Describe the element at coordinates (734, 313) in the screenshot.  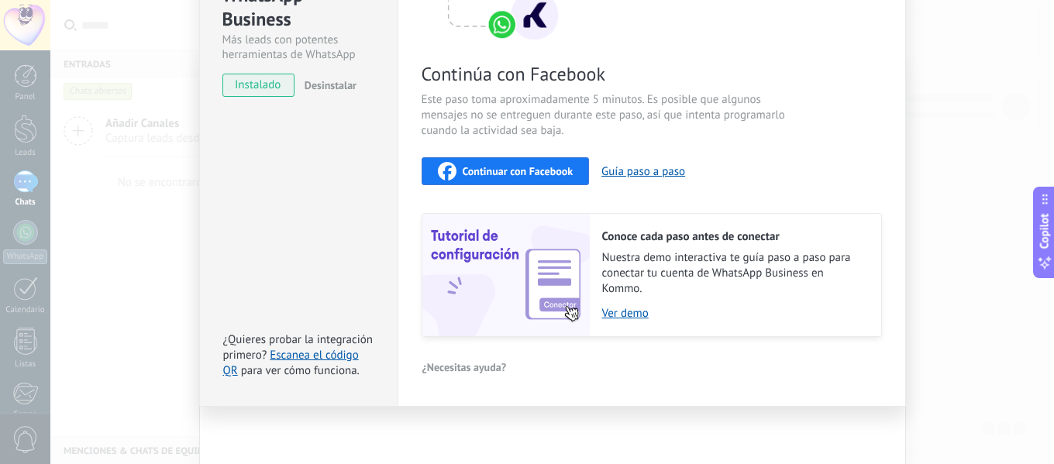
I see `a: Ver demo` at that location.